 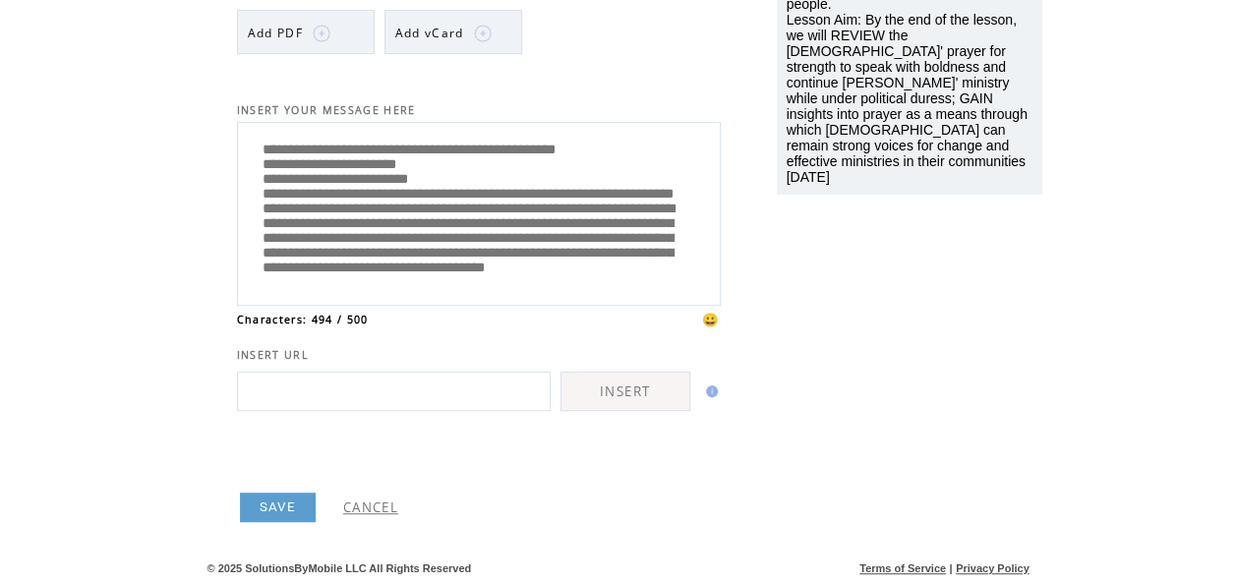 I want to click on a: SAVE, so click(x=277, y=507).